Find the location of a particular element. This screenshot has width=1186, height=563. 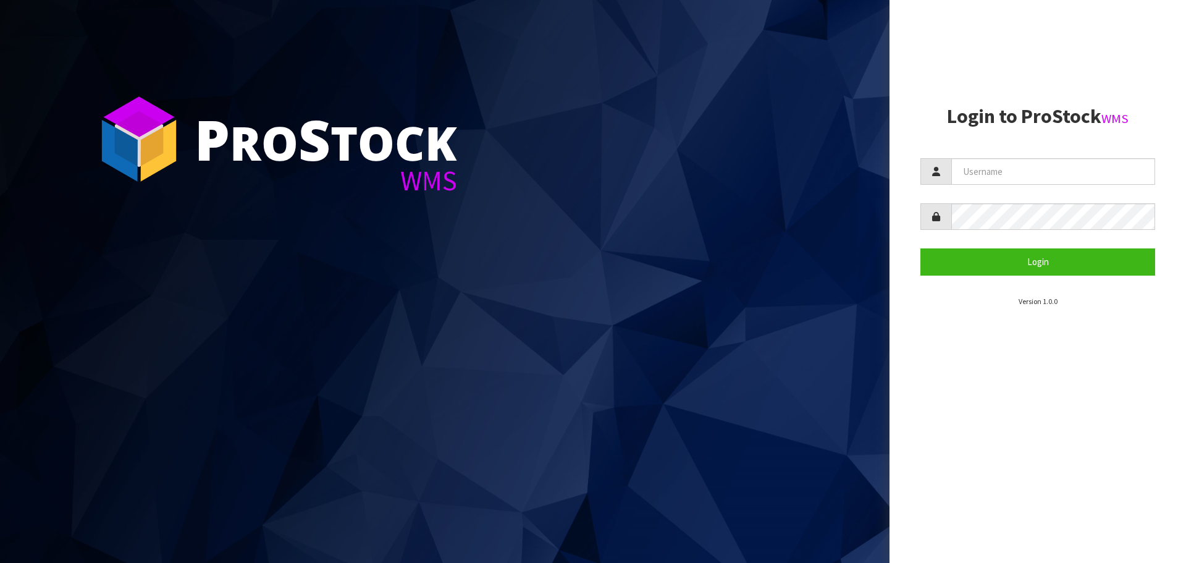

span: P is located at coordinates (212, 139).